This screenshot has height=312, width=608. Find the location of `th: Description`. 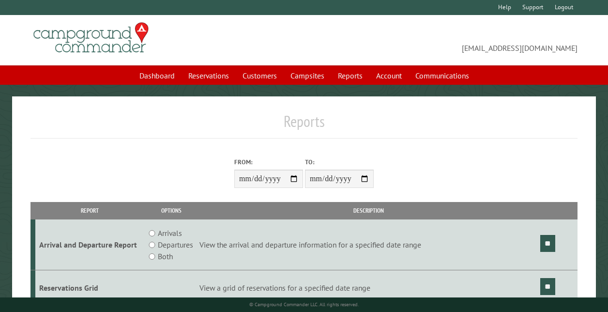

th: Description is located at coordinates (368, 210).